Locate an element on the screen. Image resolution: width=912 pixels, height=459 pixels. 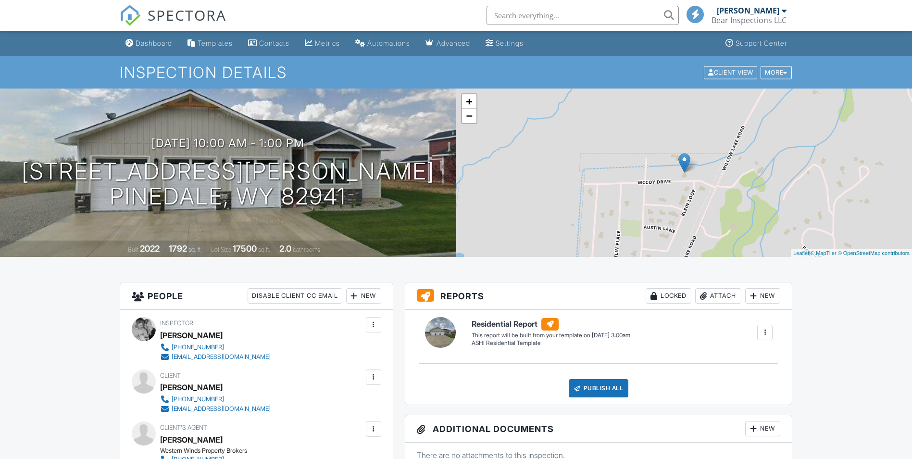
div: Contacts is located at coordinates (274, 43).